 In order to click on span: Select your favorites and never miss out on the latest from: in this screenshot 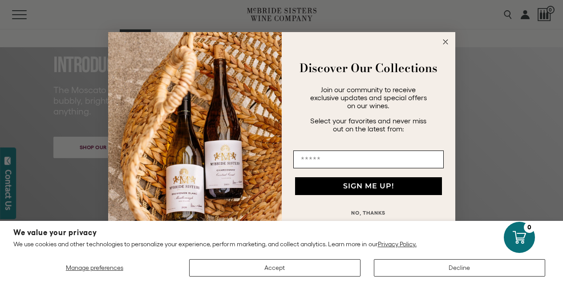, I will do `click(368, 125)`.